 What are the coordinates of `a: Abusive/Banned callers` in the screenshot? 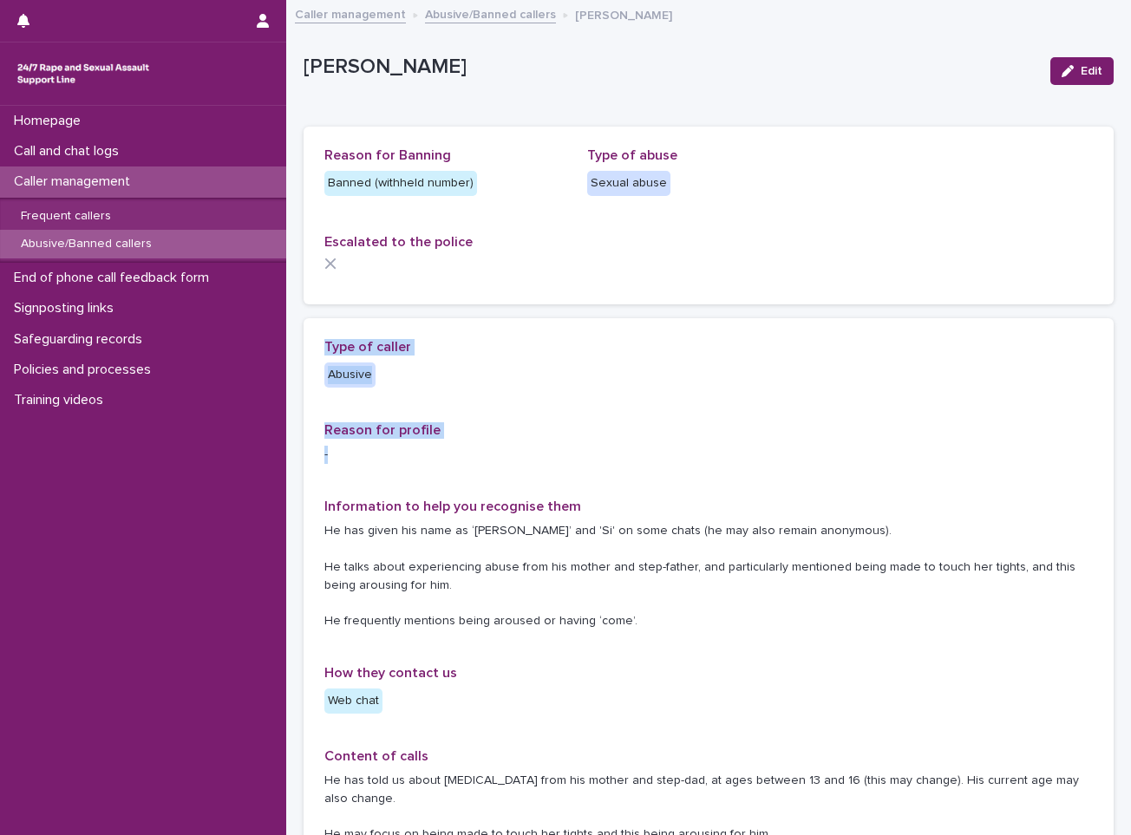 It's located at (490, 13).